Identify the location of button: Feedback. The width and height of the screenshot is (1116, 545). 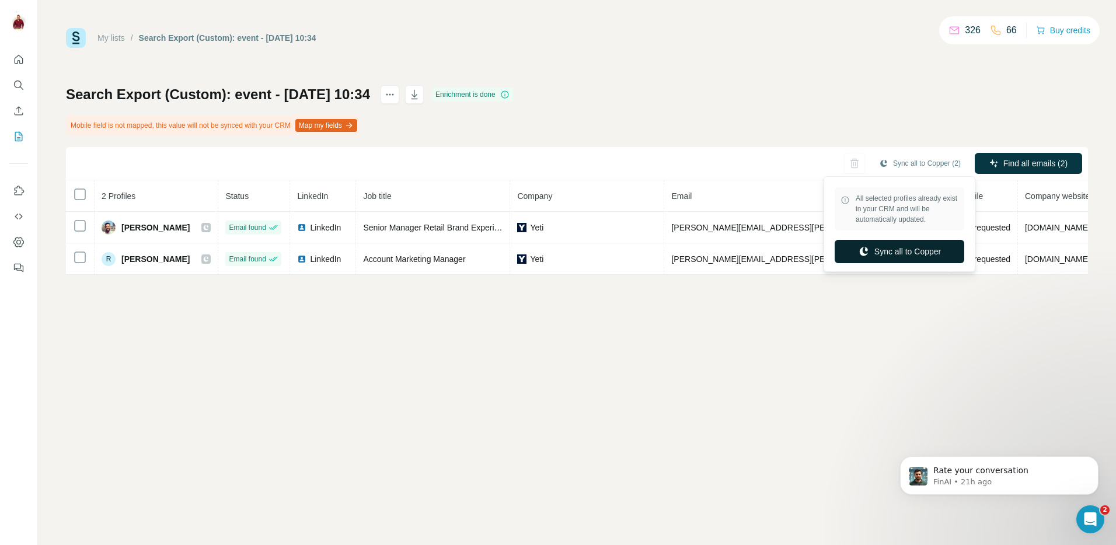
(19, 268).